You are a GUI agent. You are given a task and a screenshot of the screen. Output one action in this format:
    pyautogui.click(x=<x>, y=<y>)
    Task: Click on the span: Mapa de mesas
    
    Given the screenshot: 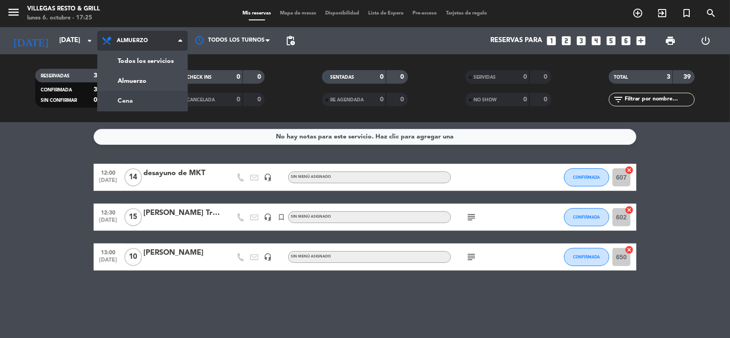 What is the action you would take?
    pyautogui.click(x=298, y=13)
    